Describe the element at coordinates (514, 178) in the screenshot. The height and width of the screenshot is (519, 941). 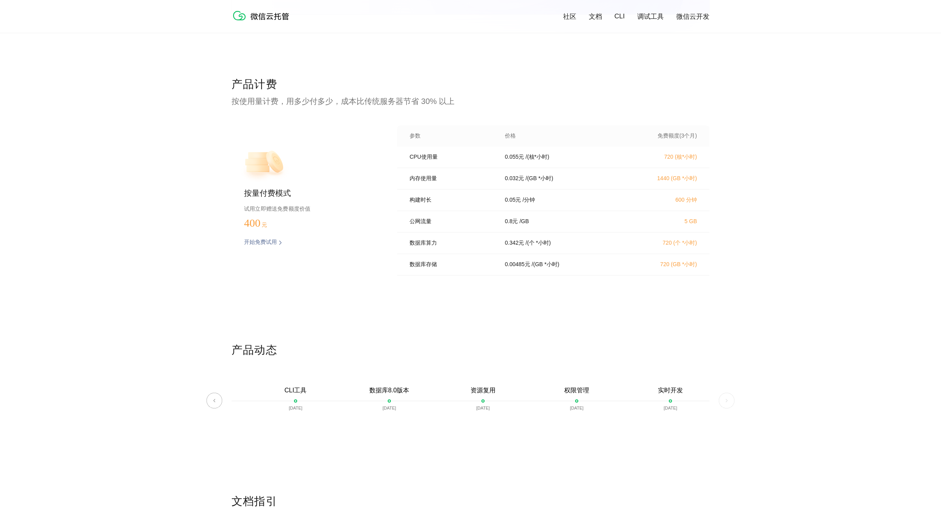
I see `p: 0.032 元` at that location.